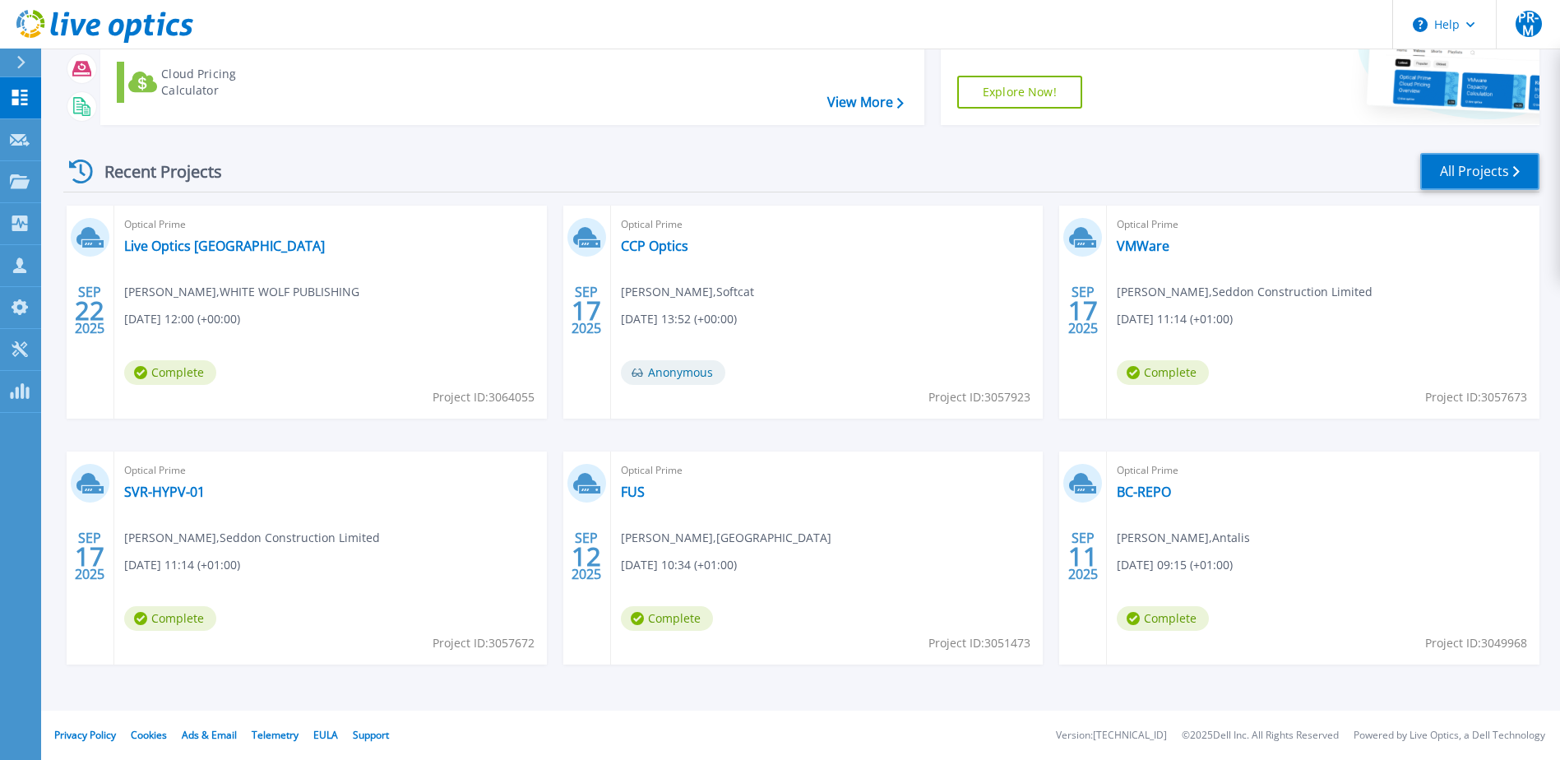 The width and height of the screenshot is (1560, 760). I want to click on span: Project ID: 3057672, so click(483, 643).